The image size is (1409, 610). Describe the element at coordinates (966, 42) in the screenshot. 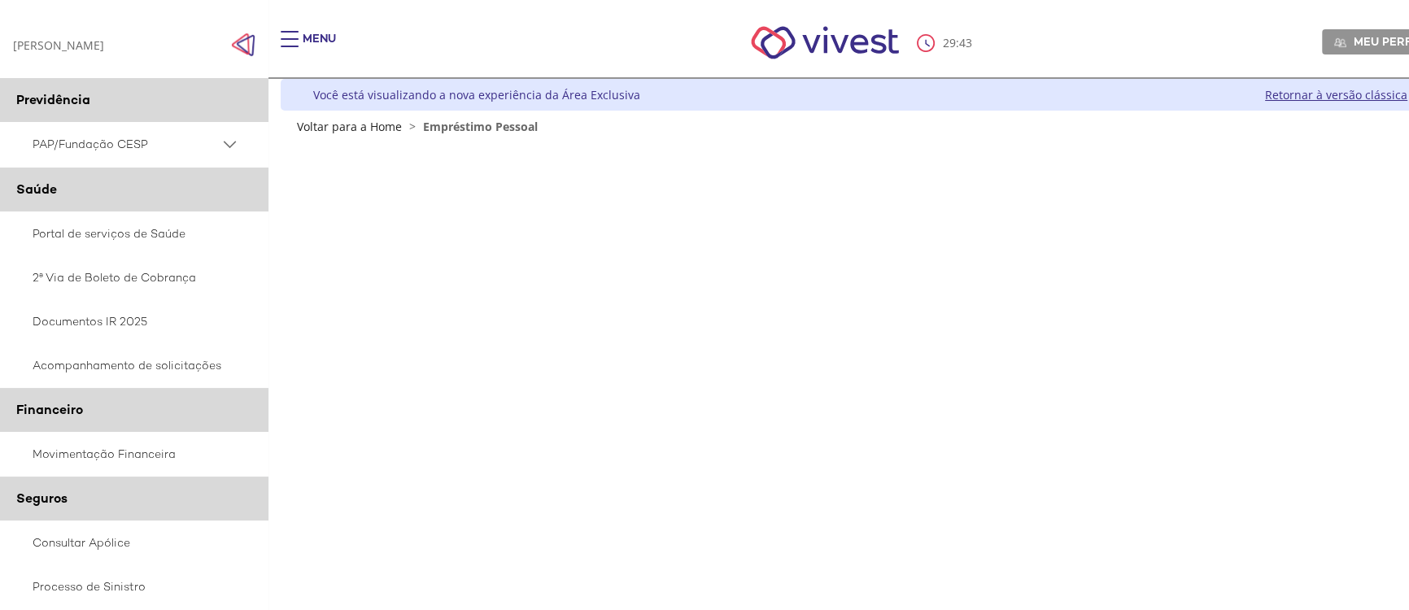

I see `span: 43` at that location.